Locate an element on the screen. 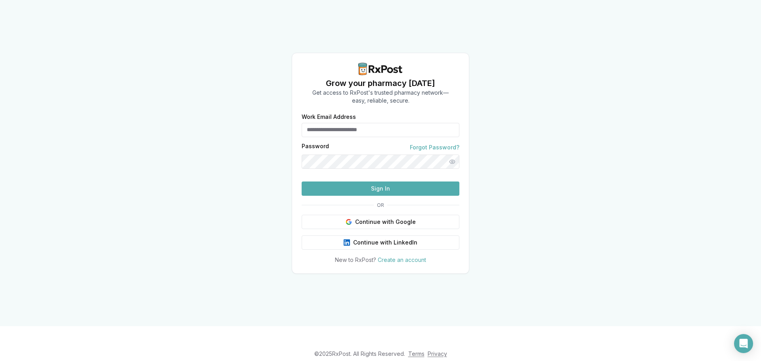  a: Privacy is located at coordinates (437, 353).